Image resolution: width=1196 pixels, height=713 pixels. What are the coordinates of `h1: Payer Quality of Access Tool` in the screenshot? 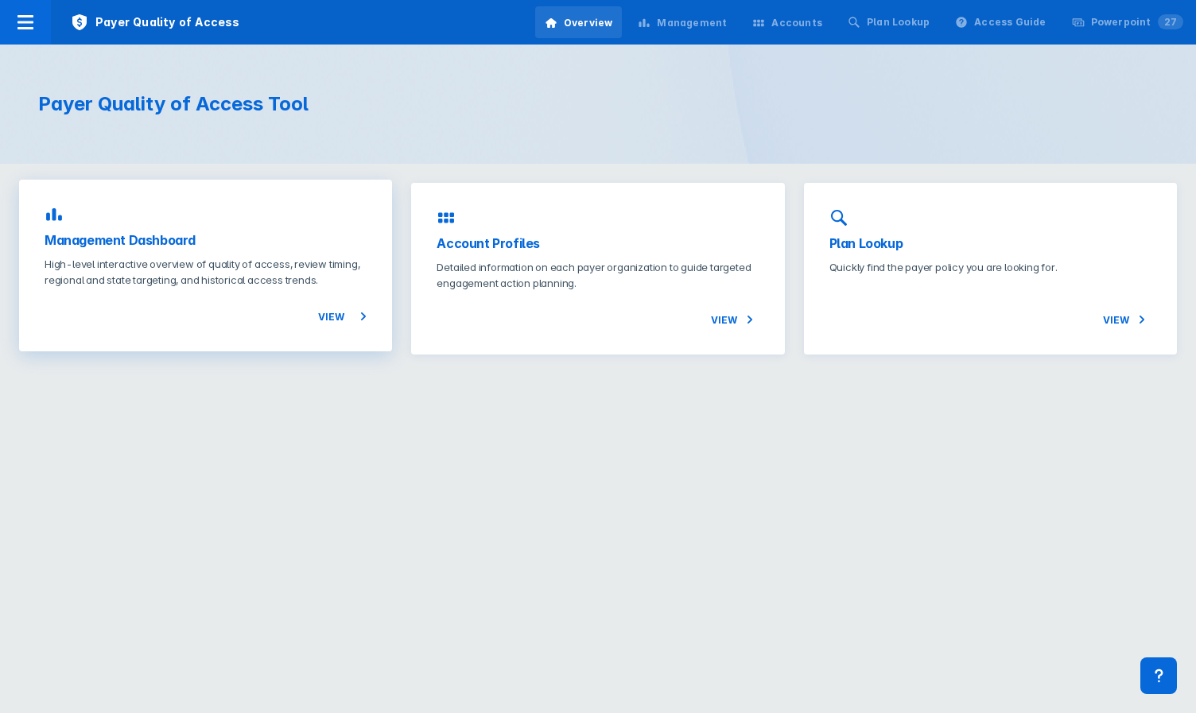 It's located at (308, 104).